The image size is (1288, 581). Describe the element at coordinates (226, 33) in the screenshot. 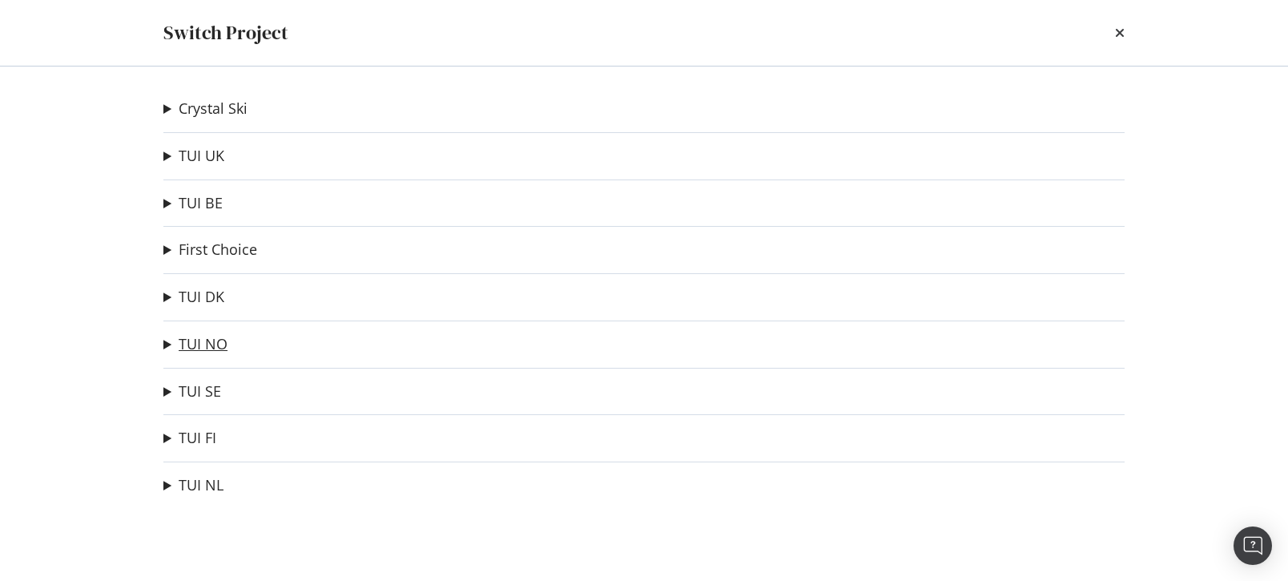

I see `div: Switch Project` at that location.